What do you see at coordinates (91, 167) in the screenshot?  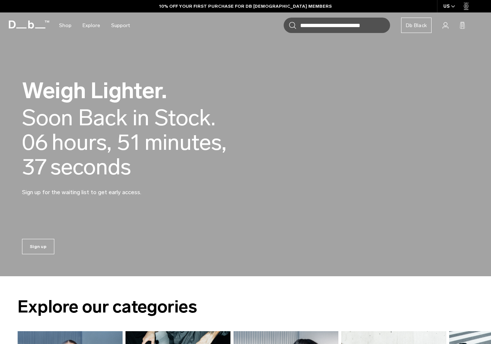 I see `span: seconds` at bounding box center [91, 167].